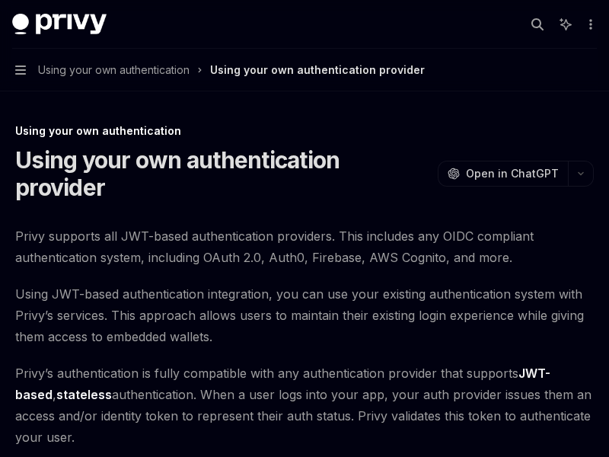 This screenshot has height=457, width=609. Describe the element at coordinates (317, 70) in the screenshot. I see `div: Using your own authentication provider` at that location.